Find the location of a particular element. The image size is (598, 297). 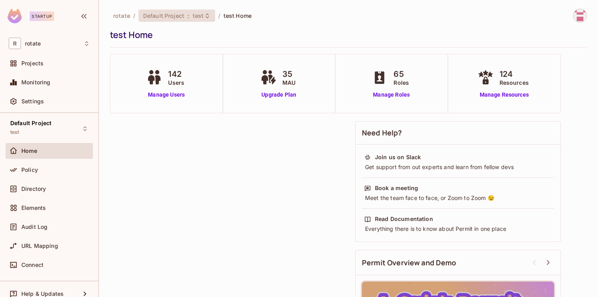

div: Meet the team face to face, or Zoom to Zoom 😉 is located at coordinates (458, 198).